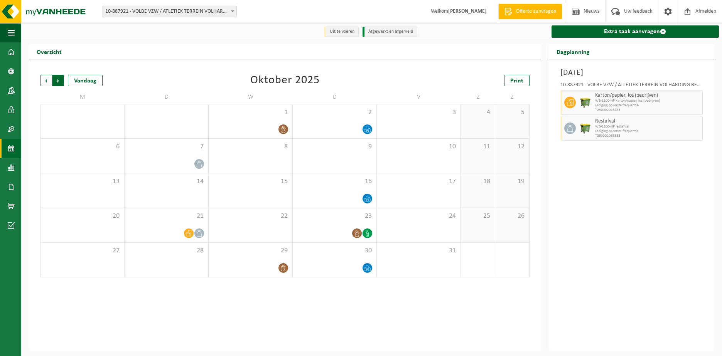 The image size is (722, 356). I want to click on span: 17, so click(418, 182).